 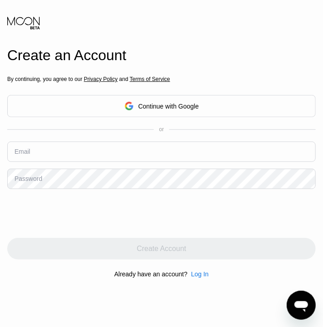 What do you see at coordinates (161, 129) in the screenshot?
I see `div: or` at bounding box center [161, 129].